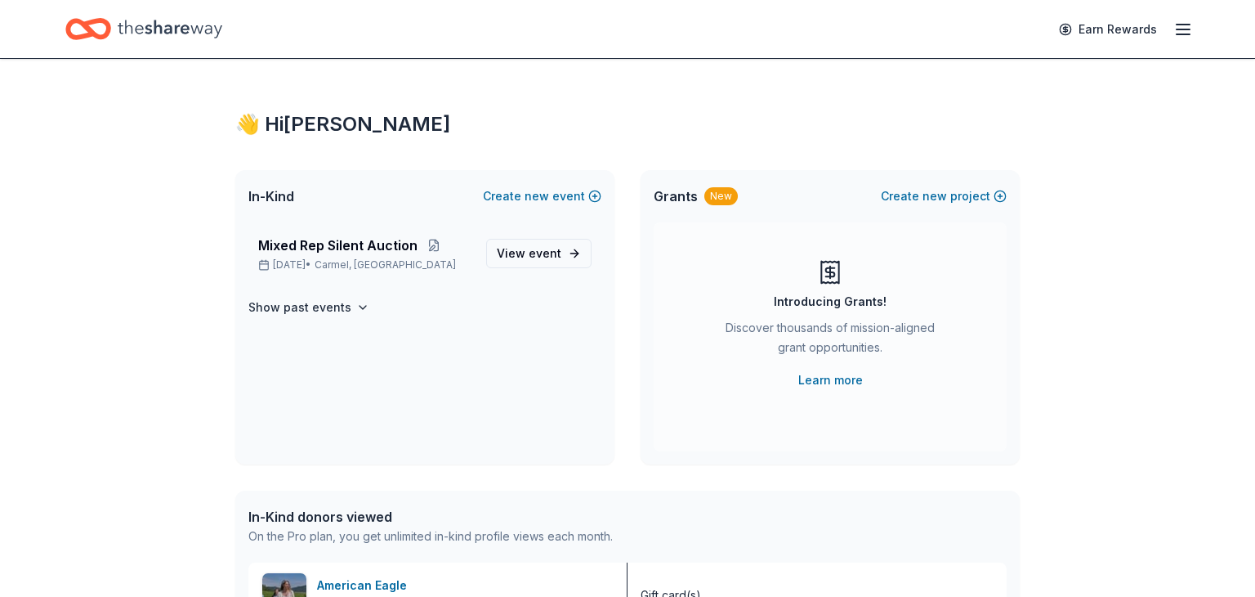  Describe the element at coordinates (431, 536) in the screenshot. I see `div: On the Pro plan, you get unlimited in-kind profile views each month.` at that location.